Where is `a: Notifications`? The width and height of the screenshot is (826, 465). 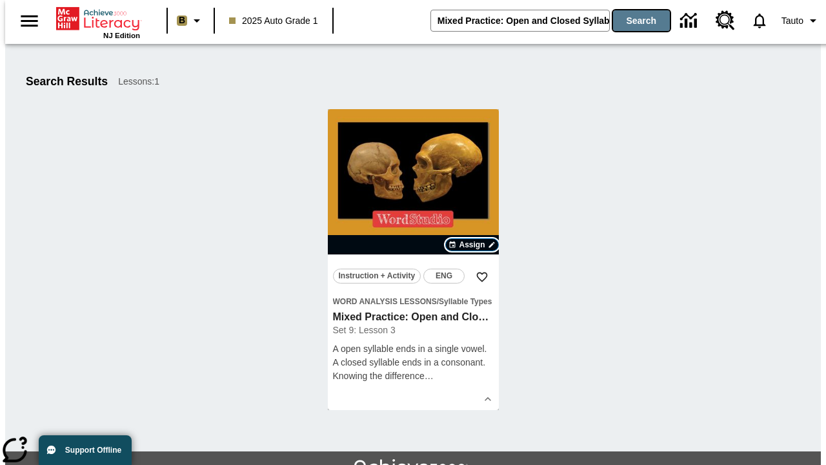
a: Notifications is located at coordinates (760, 21).